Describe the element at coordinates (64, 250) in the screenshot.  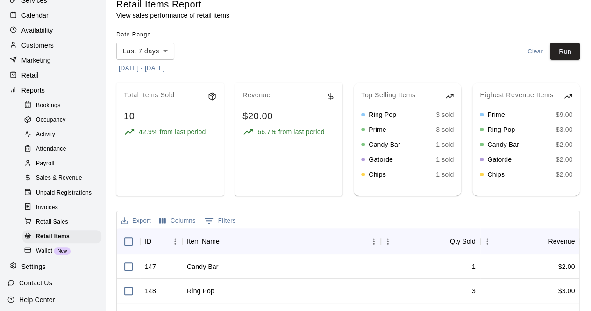
I see `a: WalletNew` at that location.